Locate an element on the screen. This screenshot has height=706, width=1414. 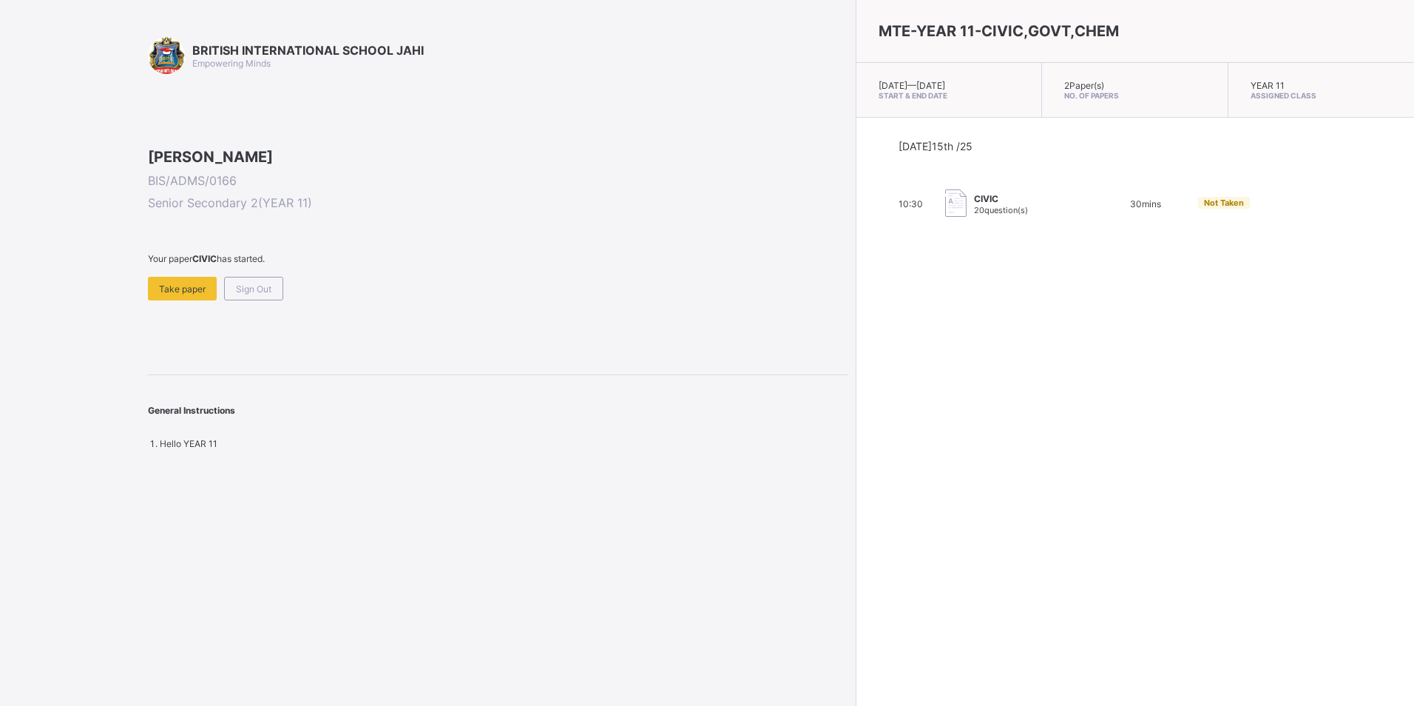
span: BRITISH INTERNATIONAL SCHOOL JAHI is located at coordinates (308, 50).